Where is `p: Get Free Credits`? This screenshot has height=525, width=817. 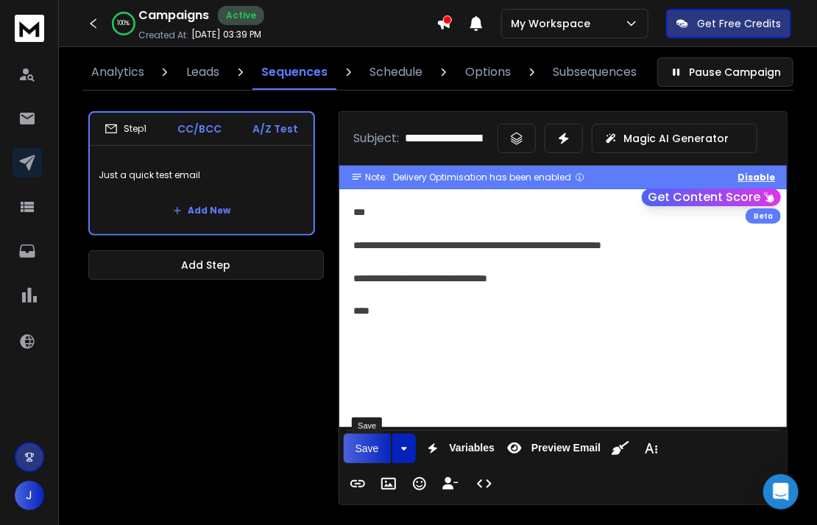
p: Get Free Credits is located at coordinates (739, 24).